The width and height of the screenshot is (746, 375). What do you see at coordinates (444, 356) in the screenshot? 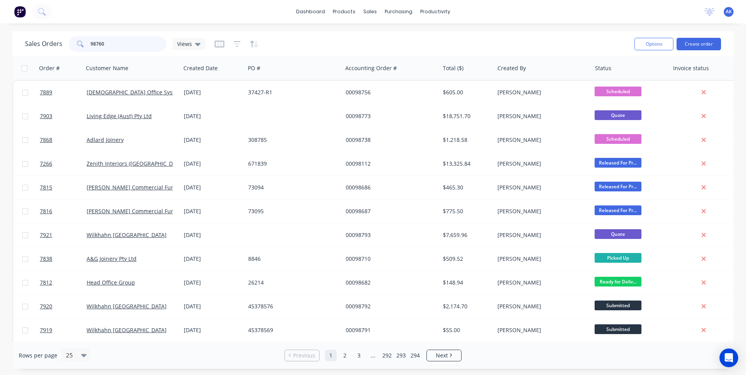
I see `a: Next page` at bounding box center [444, 356].